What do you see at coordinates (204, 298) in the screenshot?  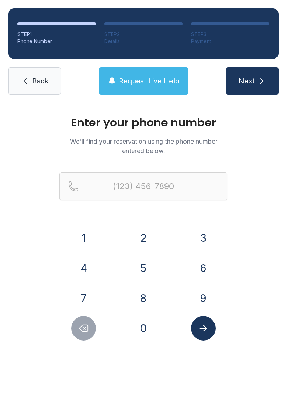 I see `button: 9` at bounding box center [204, 298].